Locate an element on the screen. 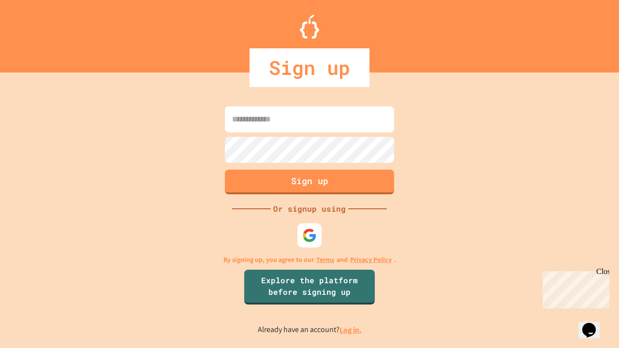 The image size is (619, 348). a: Terms is located at coordinates (325, 260).